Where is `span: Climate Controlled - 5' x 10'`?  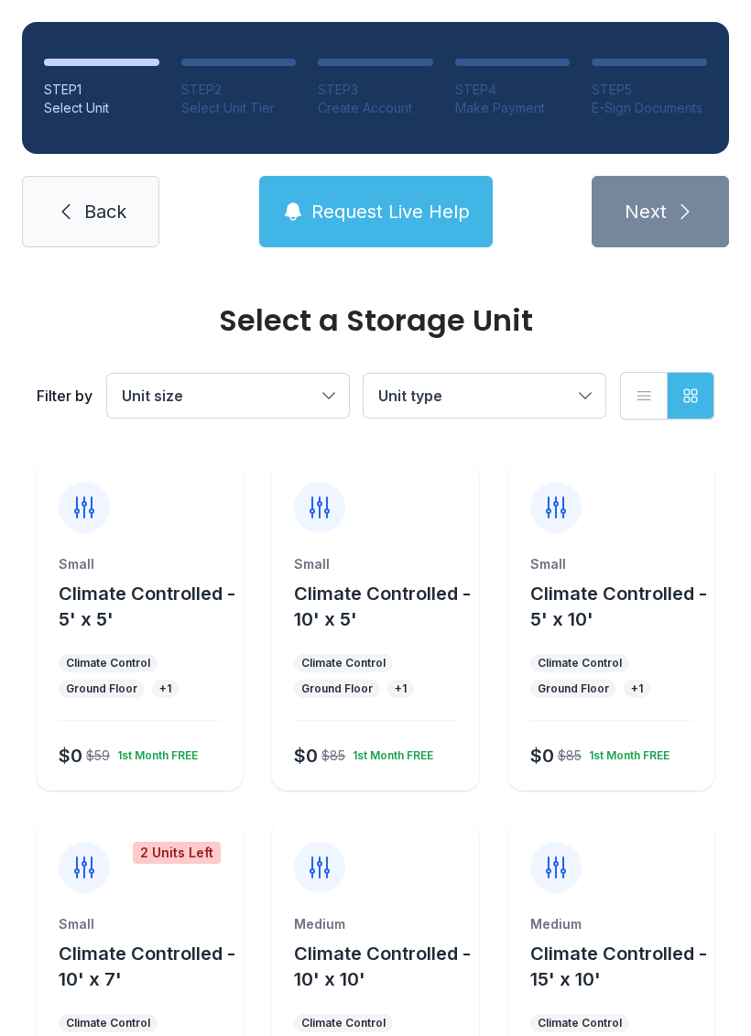
span: Climate Controlled - 5' x 10' is located at coordinates (618, 606).